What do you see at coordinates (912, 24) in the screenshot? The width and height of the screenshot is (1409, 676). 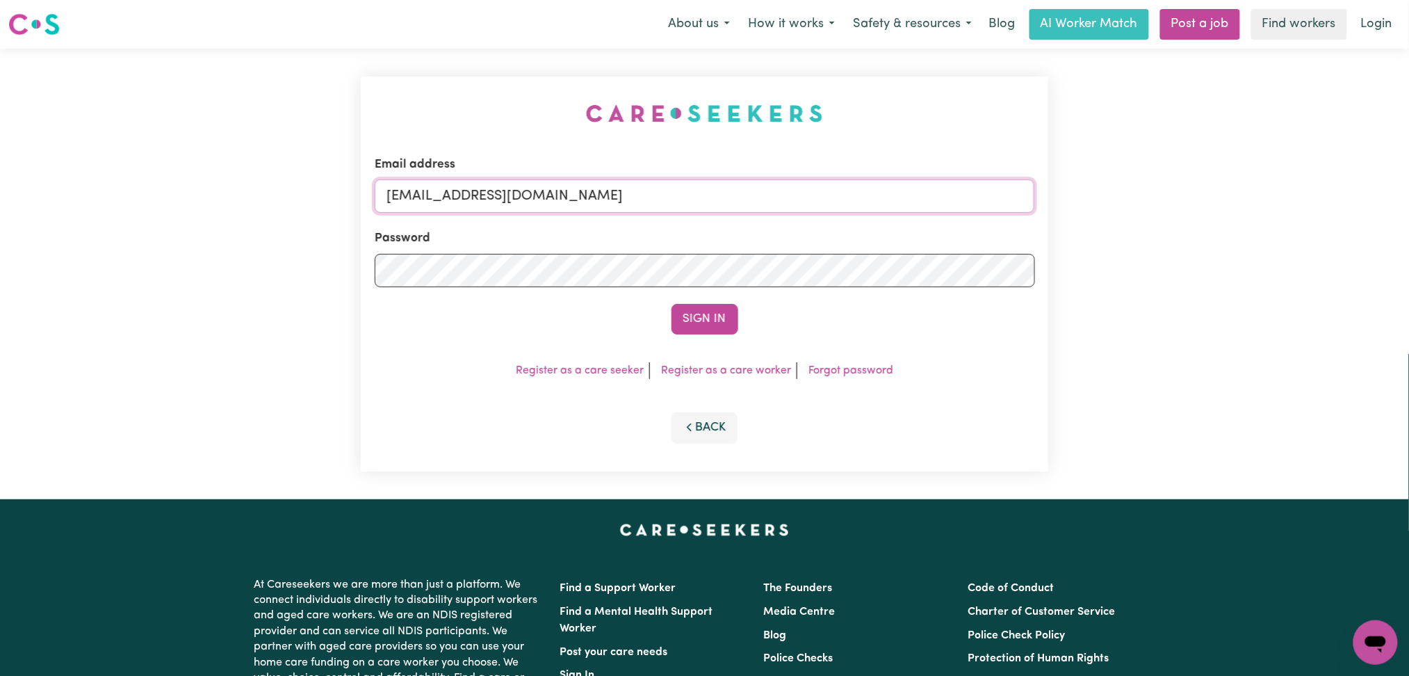 I see `button: Safety & resources` at bounding box center [912, 24].